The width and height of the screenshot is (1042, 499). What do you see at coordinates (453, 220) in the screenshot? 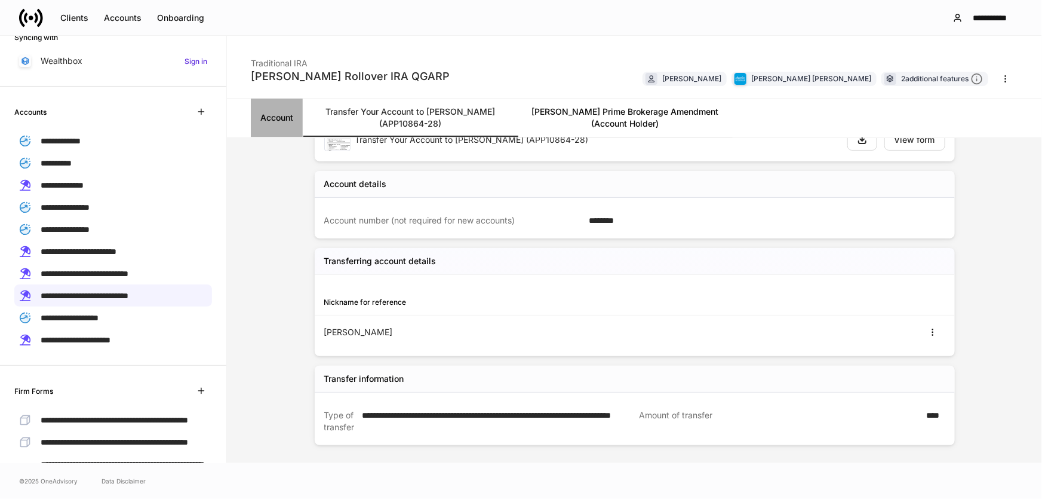
I see `div: Account number (not required for new accounts)` at bounding box center [453, 220].